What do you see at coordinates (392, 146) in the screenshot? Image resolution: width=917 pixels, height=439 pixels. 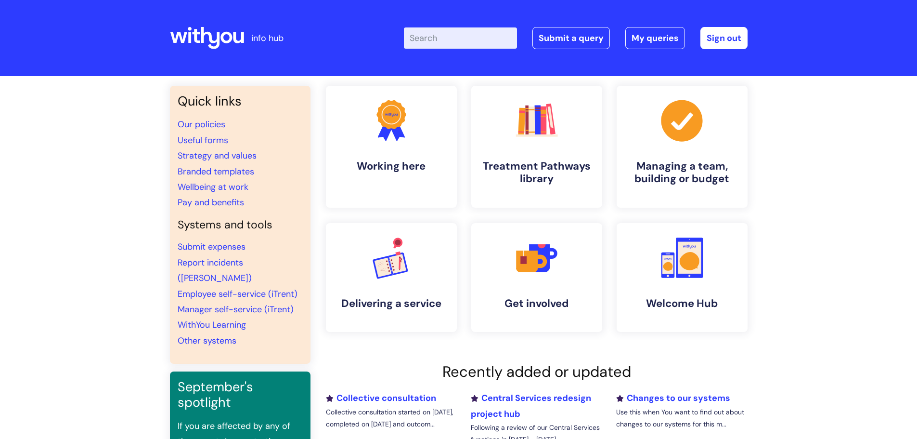 I see `a: Working here` at bounding box center [392, 146].